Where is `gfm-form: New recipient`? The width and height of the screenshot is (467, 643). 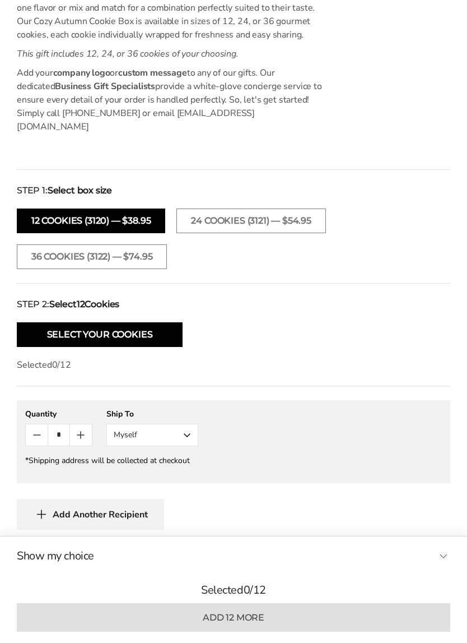
gfm-form: New recipient is located at coordinates (234, 442).